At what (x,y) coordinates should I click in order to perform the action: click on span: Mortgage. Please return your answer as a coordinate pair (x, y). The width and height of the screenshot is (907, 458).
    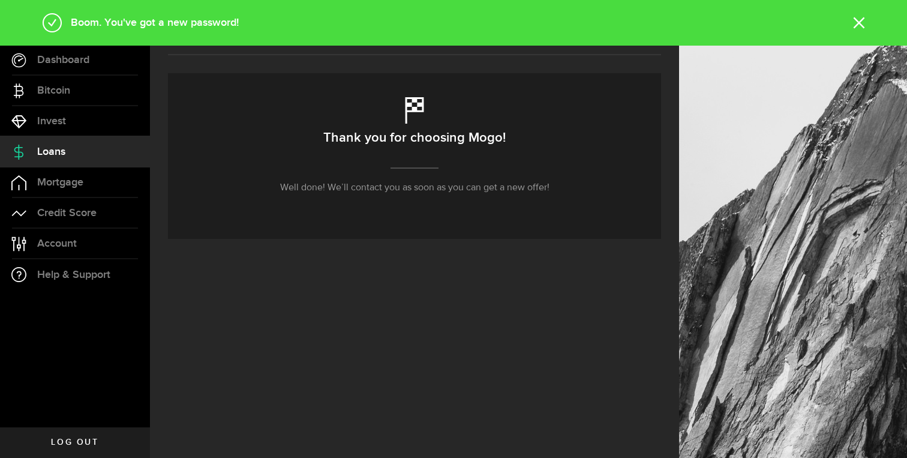
    Looking at the image, I should click on (60, 182).